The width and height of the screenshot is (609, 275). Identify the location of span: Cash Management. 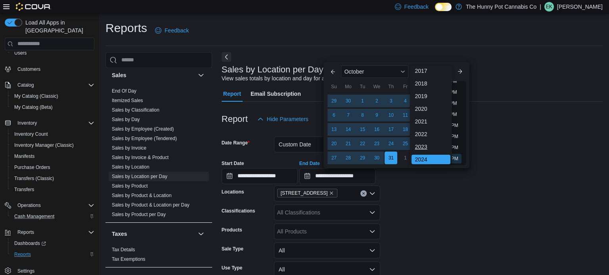
(53, 217).